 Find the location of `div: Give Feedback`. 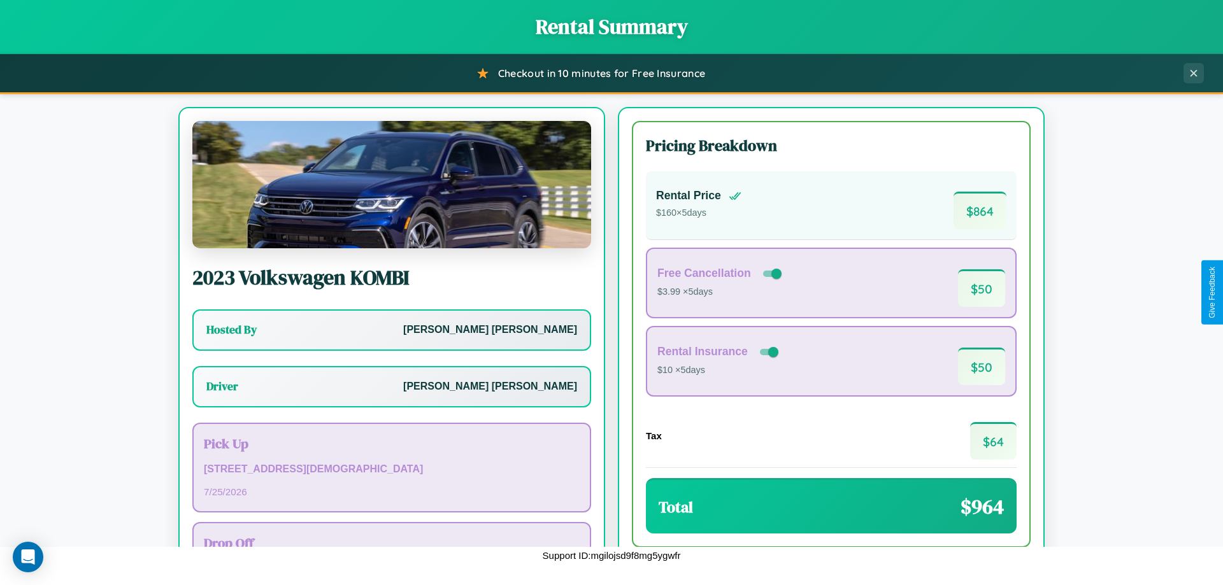

div: Give Feedback is located at coordinates (1212, 292).